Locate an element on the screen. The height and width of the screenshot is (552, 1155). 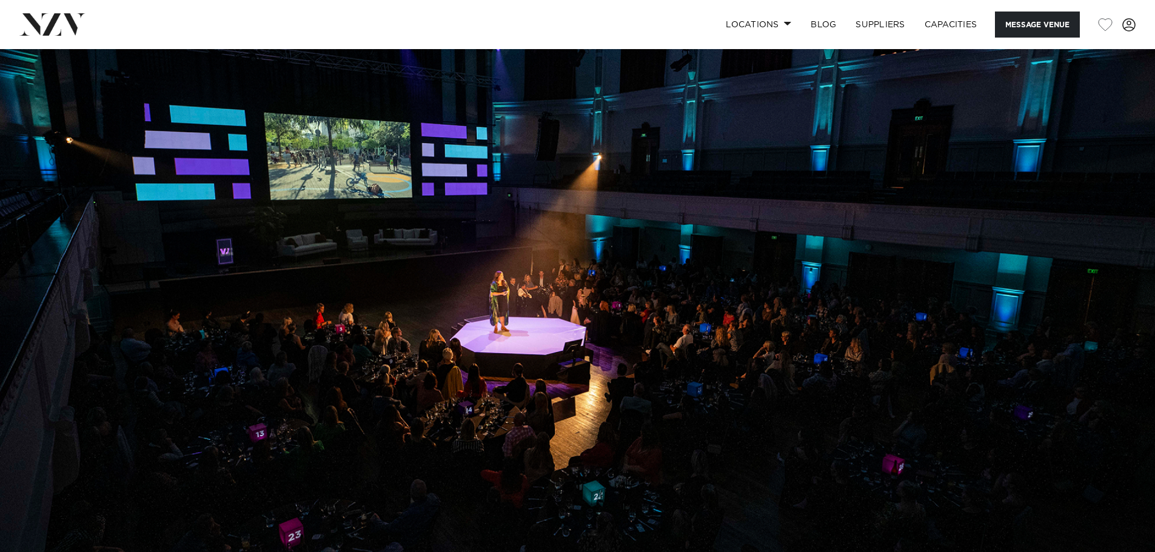
a: Capacities is located at coordinates (951, 24).